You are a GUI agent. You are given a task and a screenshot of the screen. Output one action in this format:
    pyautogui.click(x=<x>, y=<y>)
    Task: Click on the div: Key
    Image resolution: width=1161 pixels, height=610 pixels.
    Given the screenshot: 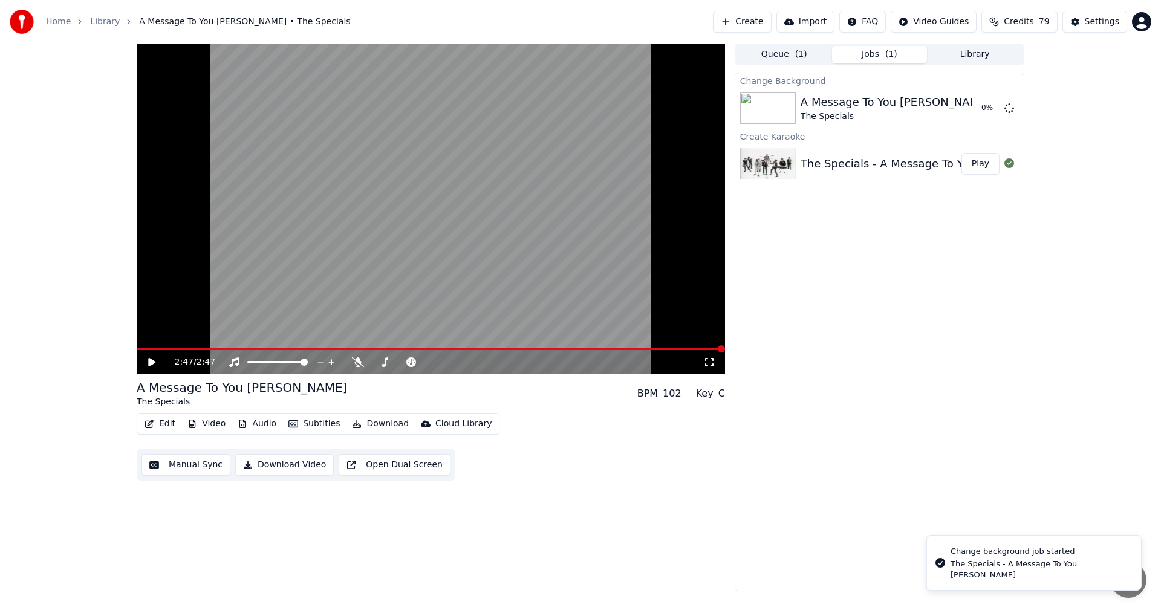 What is the action you would take?
    pyautogui.click(x=705, y=394)
    